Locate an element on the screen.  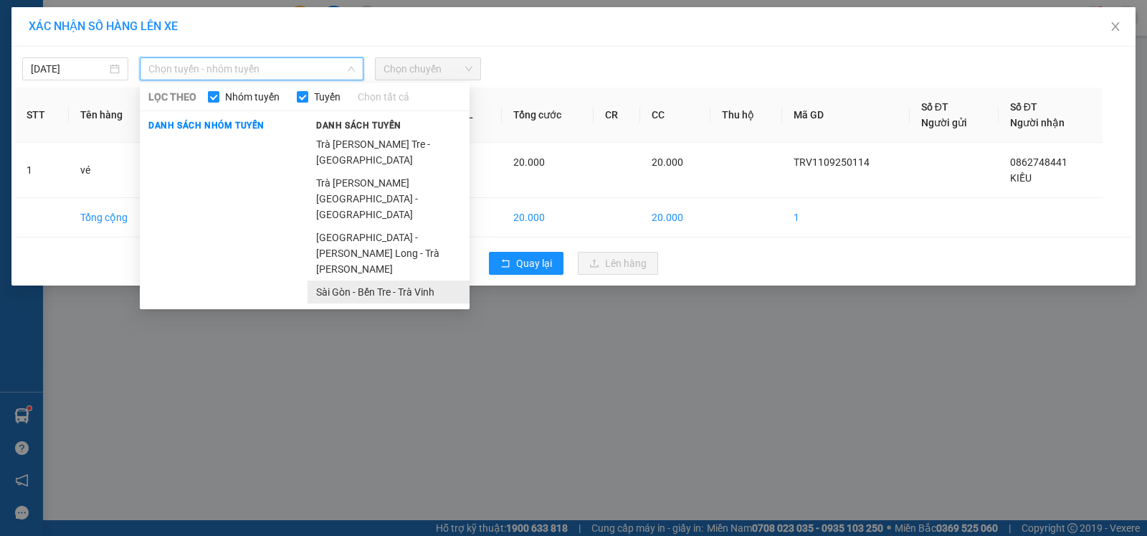
div: Trà Vinh is located at coordinates (47, 29).